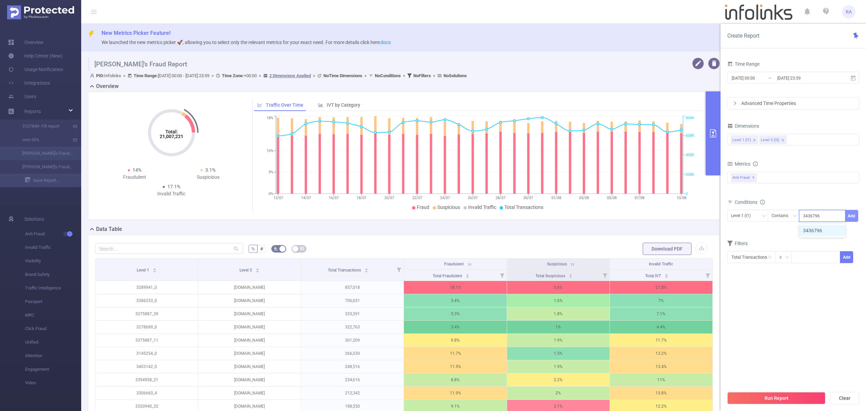 Image resolution: width=866 pixels, height=411 pixels. What do you see at coordinates (853, 139) in the screenshot?
I see `i: icon: close-circle` at bounding box center [853, 139].